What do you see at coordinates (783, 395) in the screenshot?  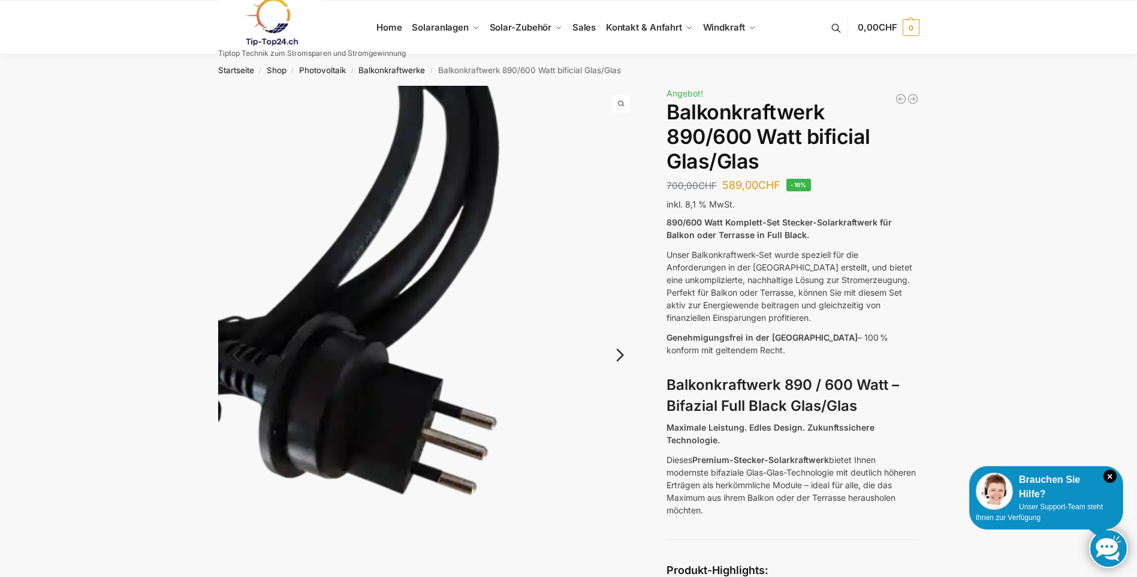 I see `strong: Balkonkraftwerk 890 / 600 Watt – Bifazial Full Black Glas/Glas` at bounding box center [783, 395].